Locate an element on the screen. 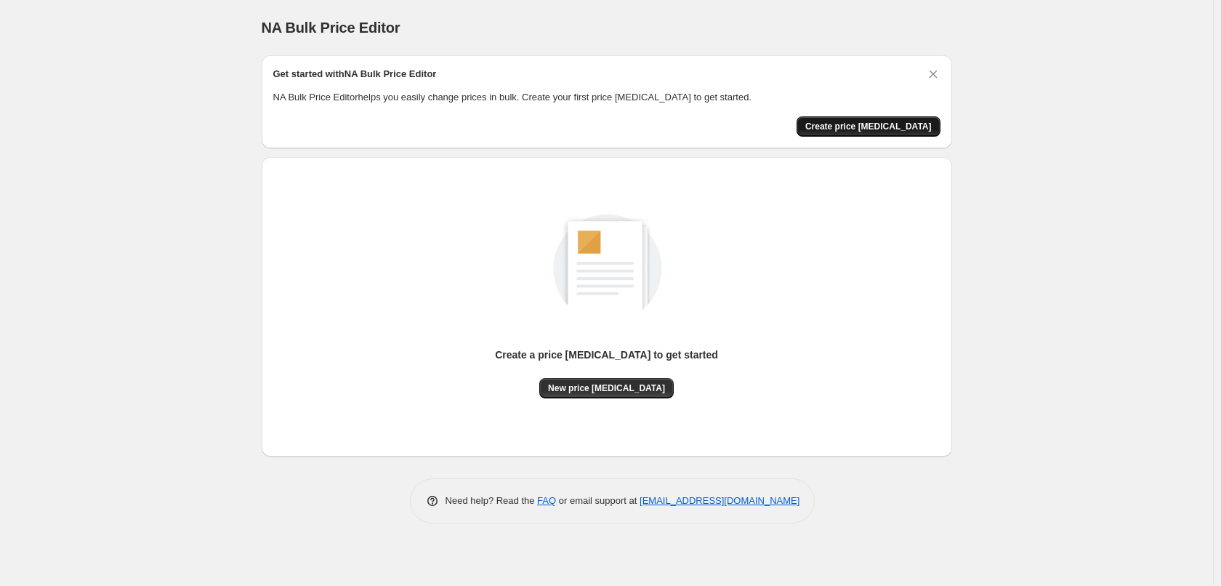 The width and height of the screenshot is (1221, 586). h2: Get started with NA Bulk Price Editor is located at coordinates (355, 74).